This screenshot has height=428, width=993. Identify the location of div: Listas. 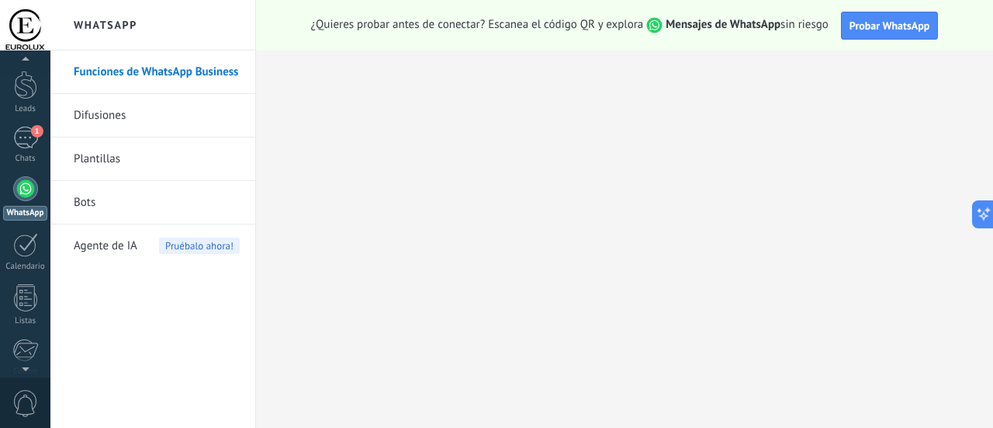
(26, 320).